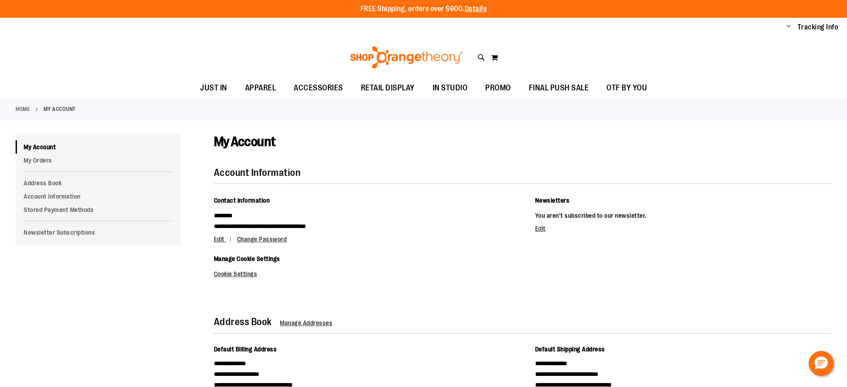 Image resolution: width=847 pixels, height=387 pixels. I want to click on a: OTF BY YOU, so click(626, 88).